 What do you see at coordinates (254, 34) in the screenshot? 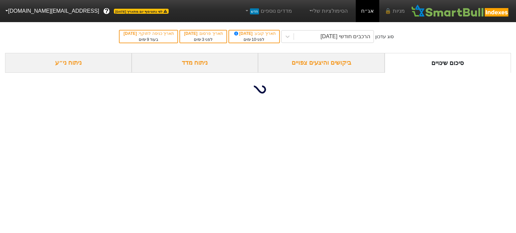
I see `div: תאריך קובע :` at bounding box center [254, 34].